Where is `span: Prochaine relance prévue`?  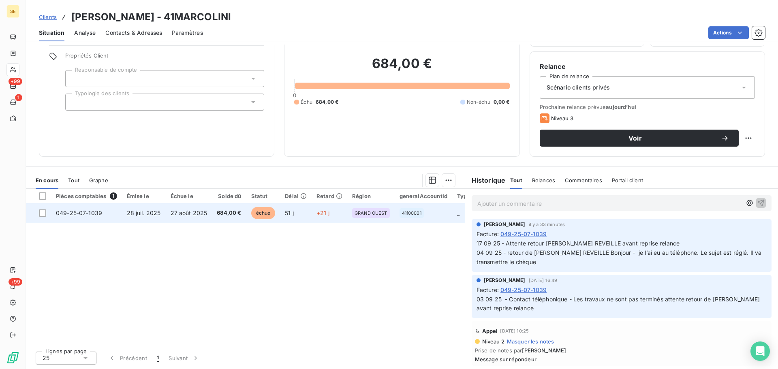 span: Prochaine relance prévue is located at coordinates (647, 107).